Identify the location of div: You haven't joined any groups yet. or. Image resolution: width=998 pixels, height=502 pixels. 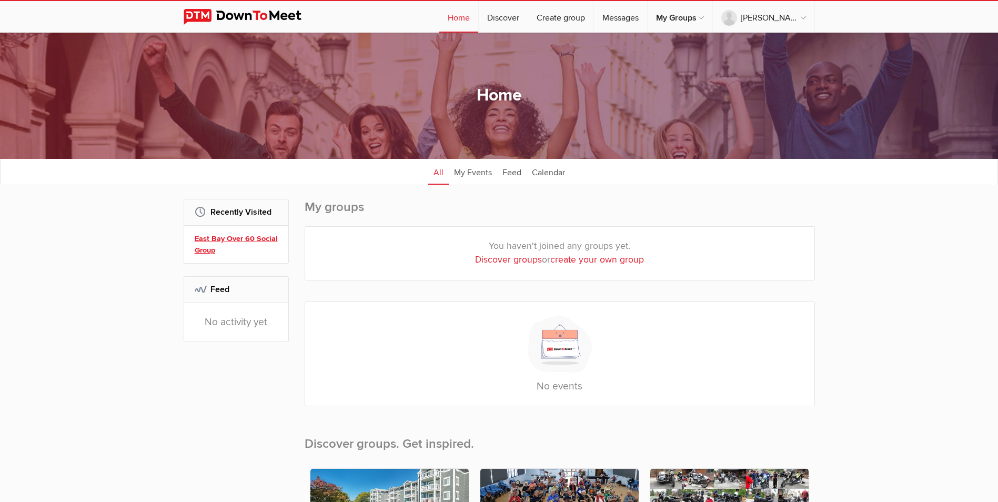
(560, 253).